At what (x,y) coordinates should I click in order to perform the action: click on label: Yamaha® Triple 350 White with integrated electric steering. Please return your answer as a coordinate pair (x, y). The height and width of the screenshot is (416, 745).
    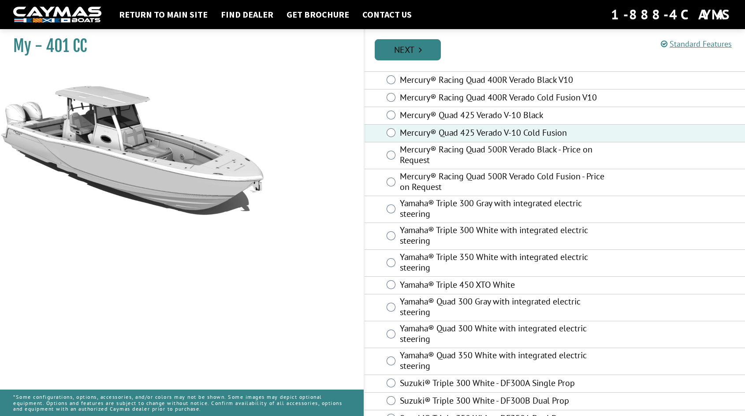
    Looking at the image, I should click on (504, 263).